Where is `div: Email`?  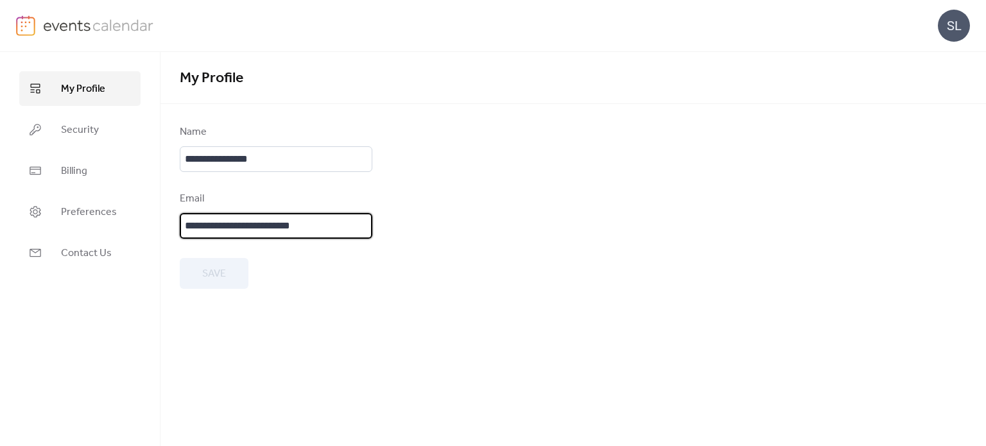
div: Email is located at coordinates (275, 199).